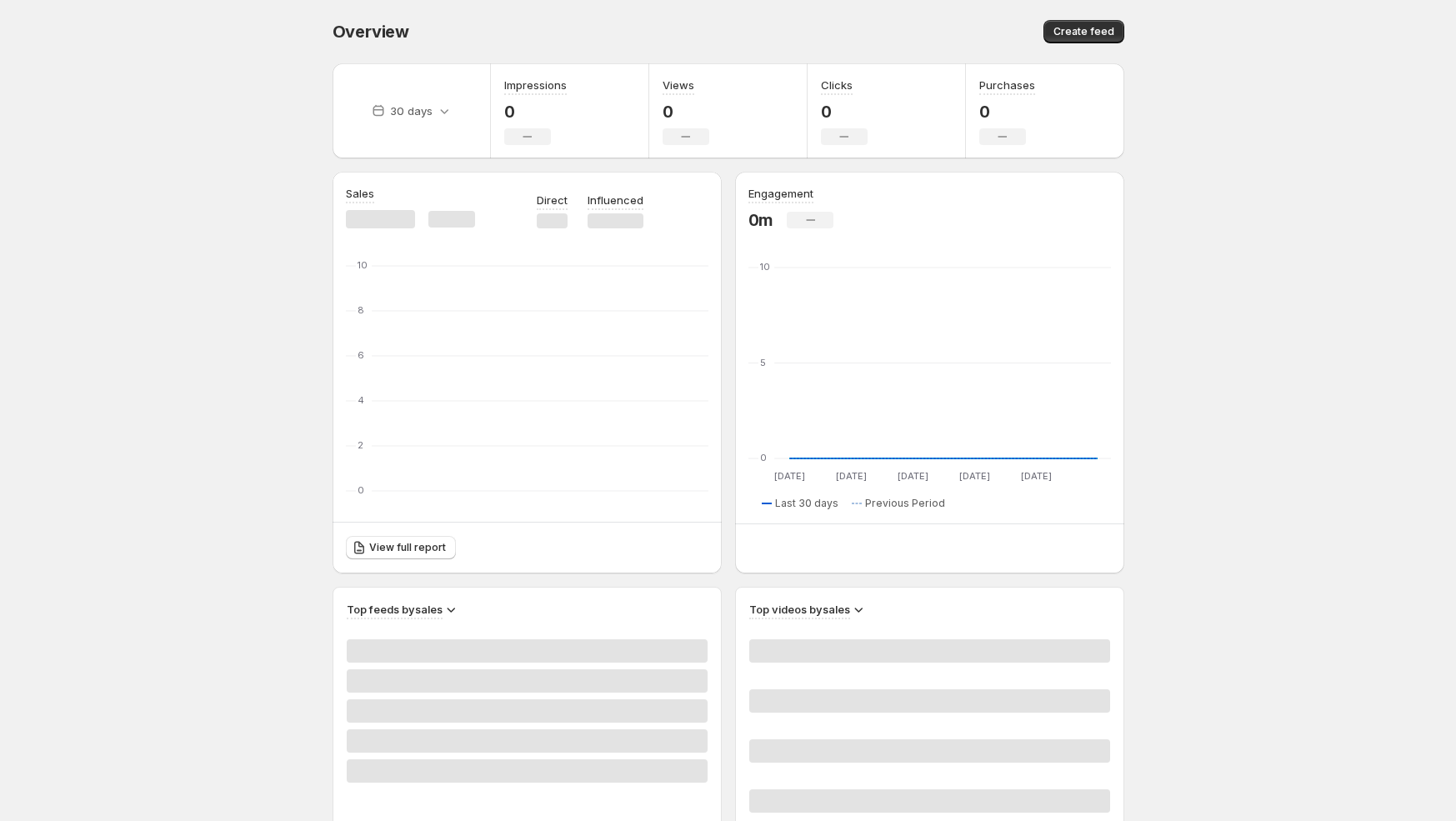 This screenshot has height=821, width=1456. What do you see at coordinates (806, 504) in the screenshot?
I see `span: Last 30 days` at bounding box center [806, 504].